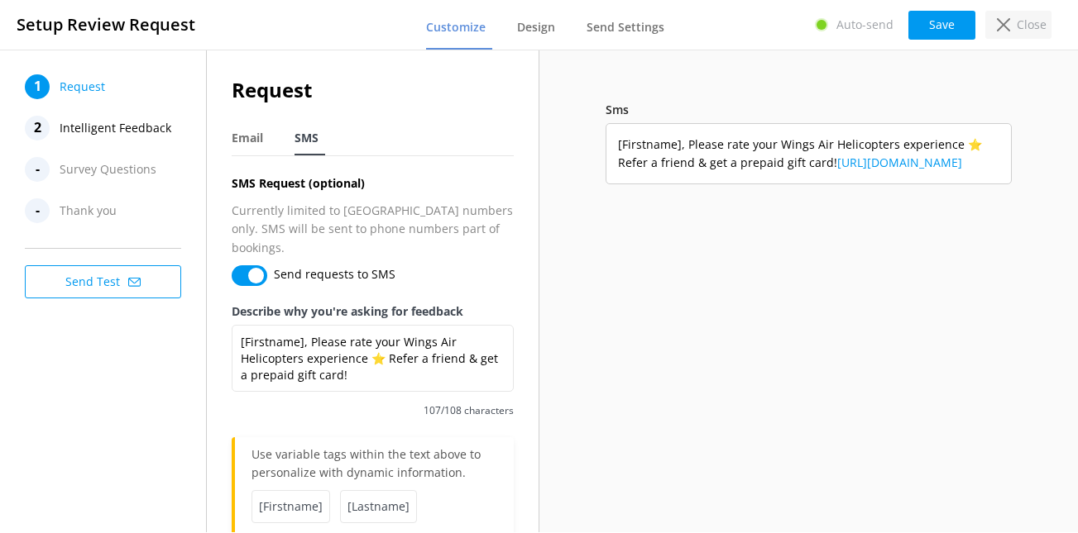  Describe the element at coordinates (103, 282) in the screenshot. I see `button: Send Test` at that location.